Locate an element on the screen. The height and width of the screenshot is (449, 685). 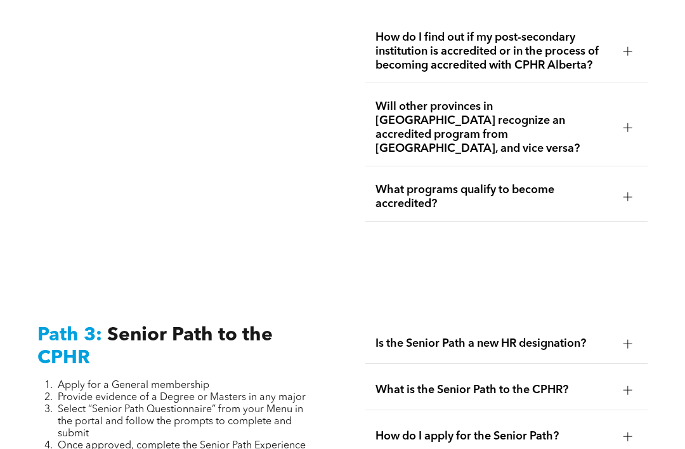
span: Senior Path to the is located at coordinates (190, 336).